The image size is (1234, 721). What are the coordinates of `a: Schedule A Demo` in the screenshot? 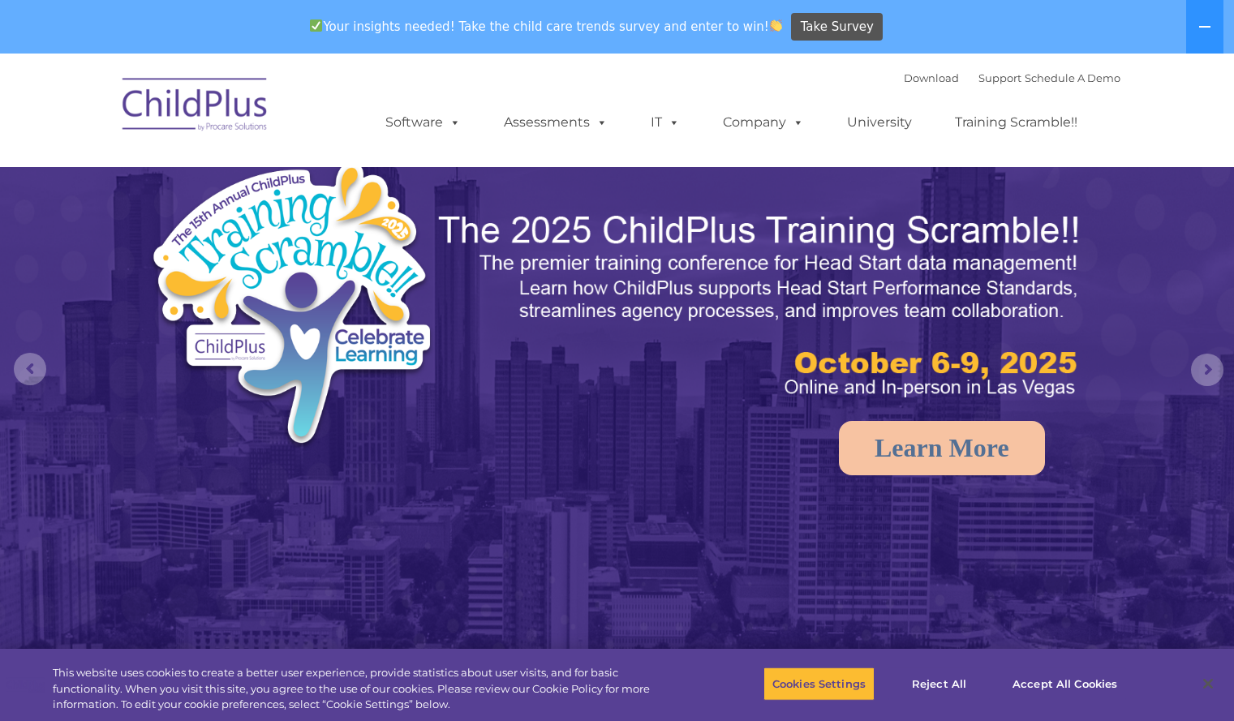 It's located at (1073, 78).